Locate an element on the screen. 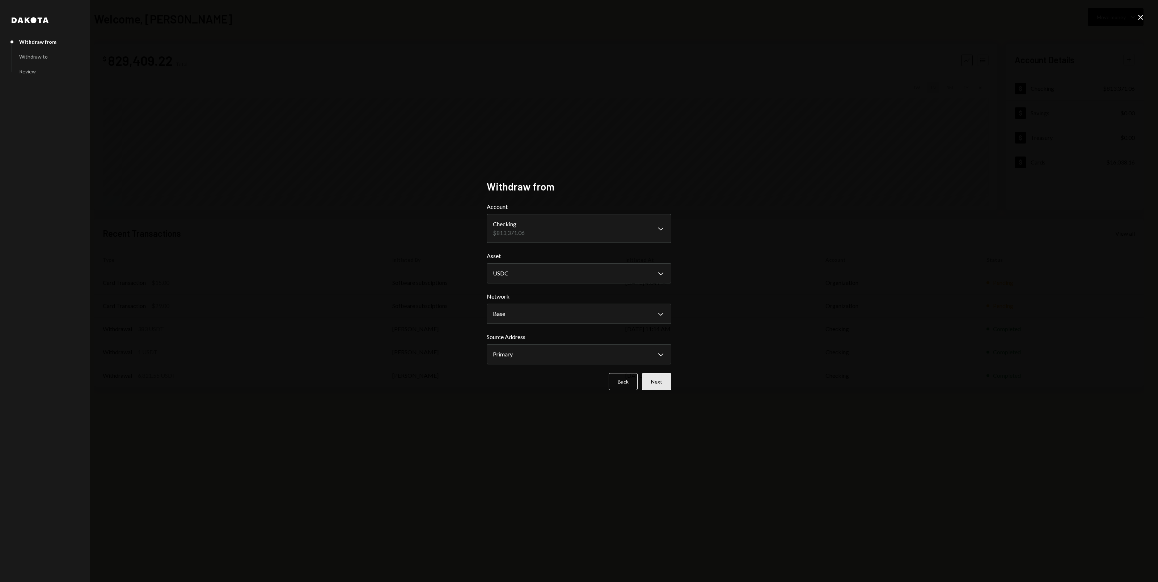 The width and height of the screenshot is (1158, 582). h2: Withdraw from is located at coordinates (579, 187).